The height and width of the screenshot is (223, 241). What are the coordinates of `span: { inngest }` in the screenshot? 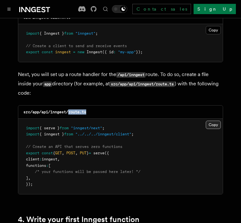 It's located at (52, 134).